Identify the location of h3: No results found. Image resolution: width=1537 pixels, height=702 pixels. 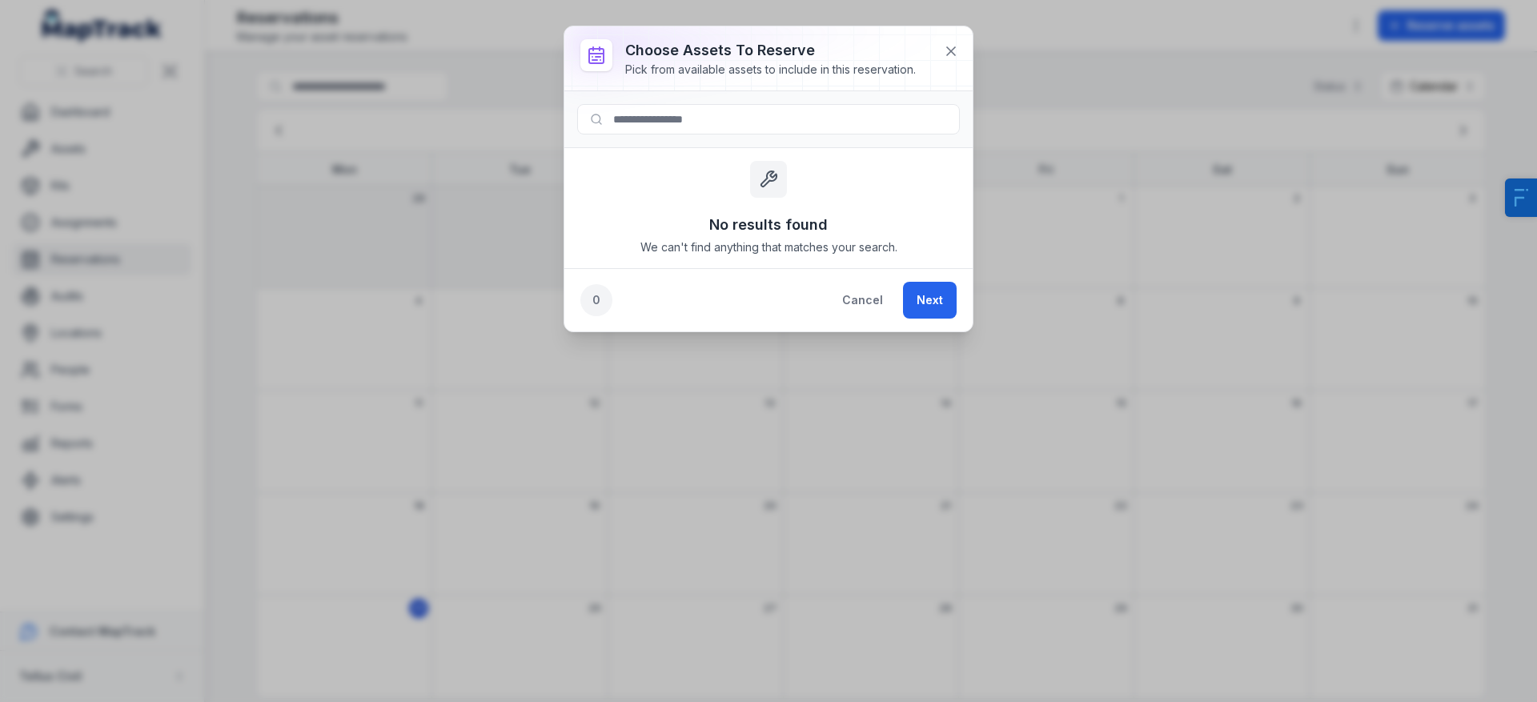
(768, 225).